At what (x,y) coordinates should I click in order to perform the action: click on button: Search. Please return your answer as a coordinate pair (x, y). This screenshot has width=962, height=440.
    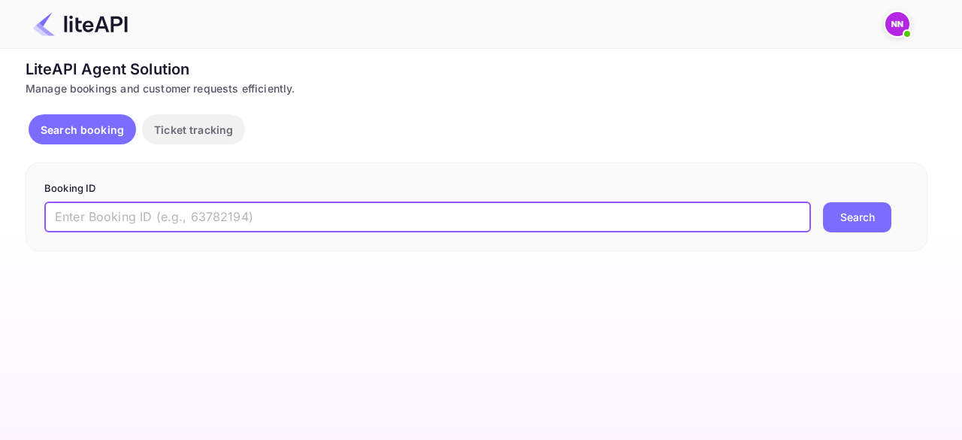
    Looking at the image, I should click on (857, 217).